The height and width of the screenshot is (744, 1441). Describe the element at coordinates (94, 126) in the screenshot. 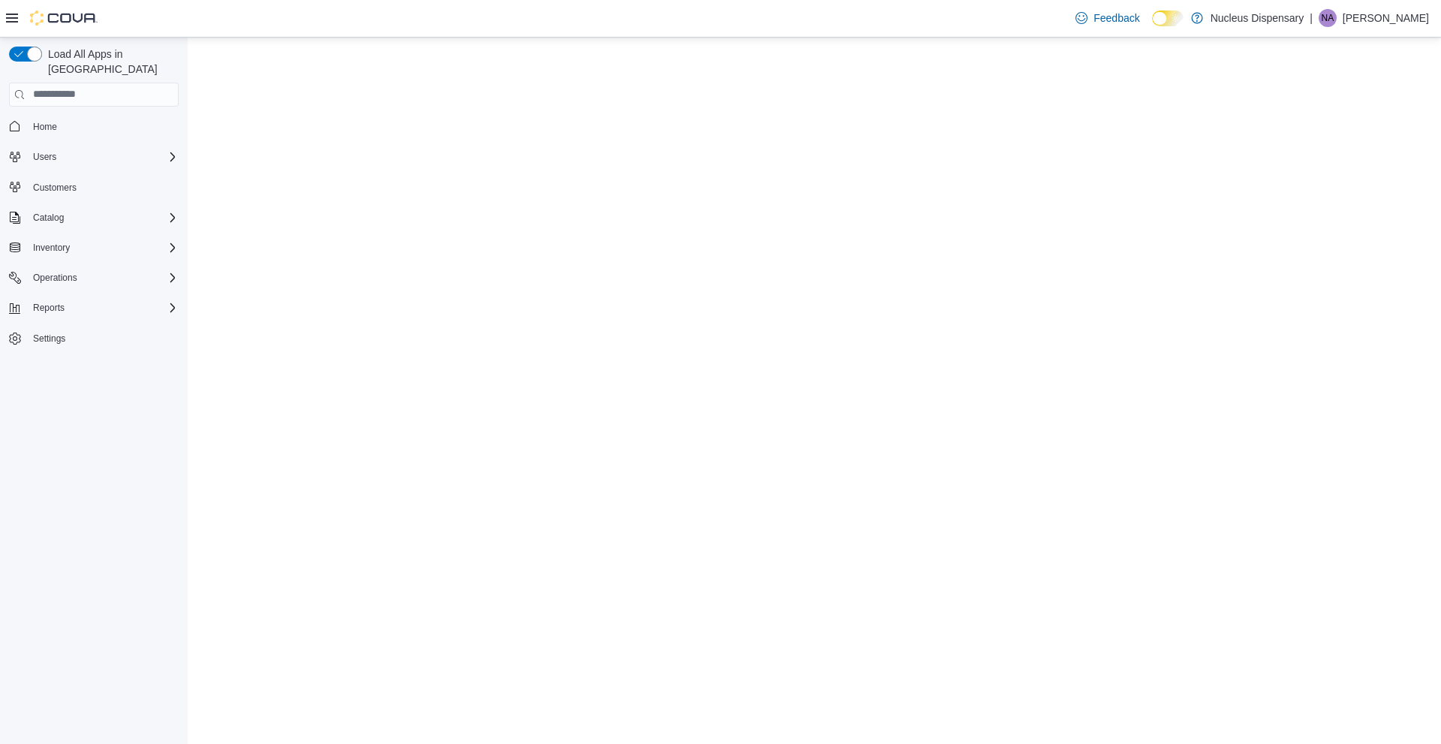

I see `button: Home` at that location.